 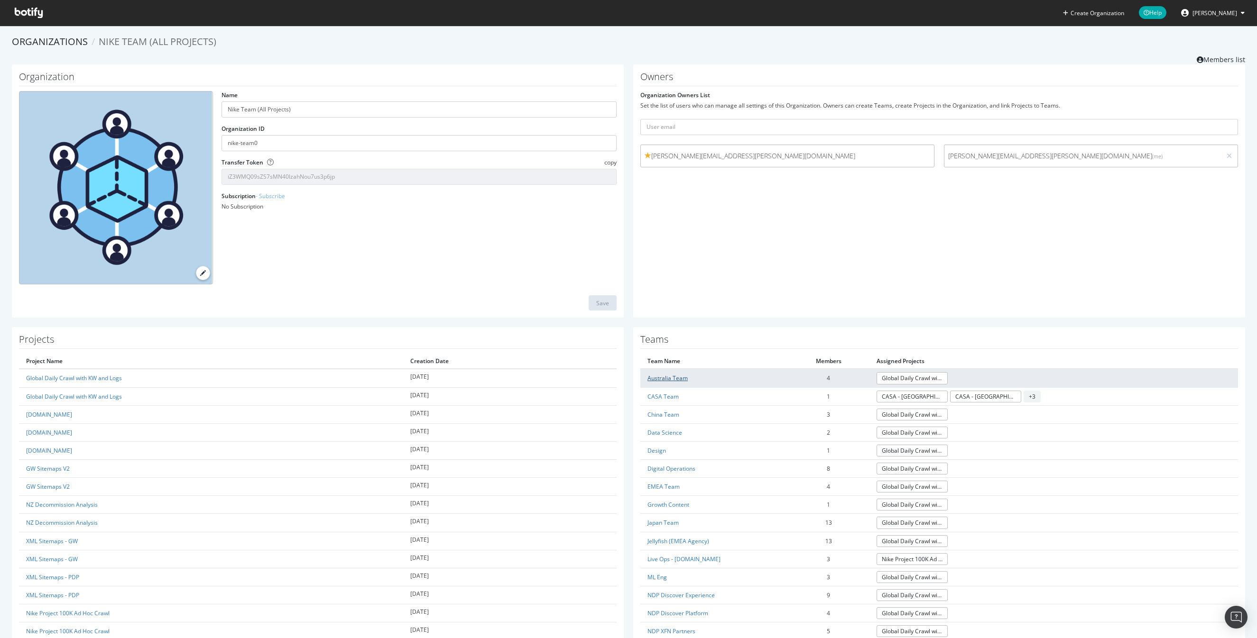 What do you see at coordinates (939, 105) in the screenshot?
I see `div: Set the list of users who can manage all settings of this Organization. Owners can create Teams, ...` at bounding box center [939, 105].